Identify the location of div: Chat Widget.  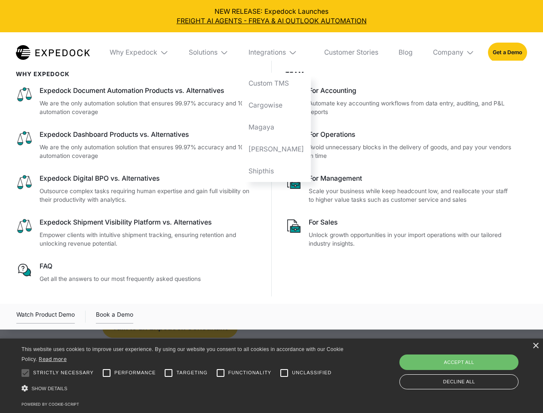
(471, 366).